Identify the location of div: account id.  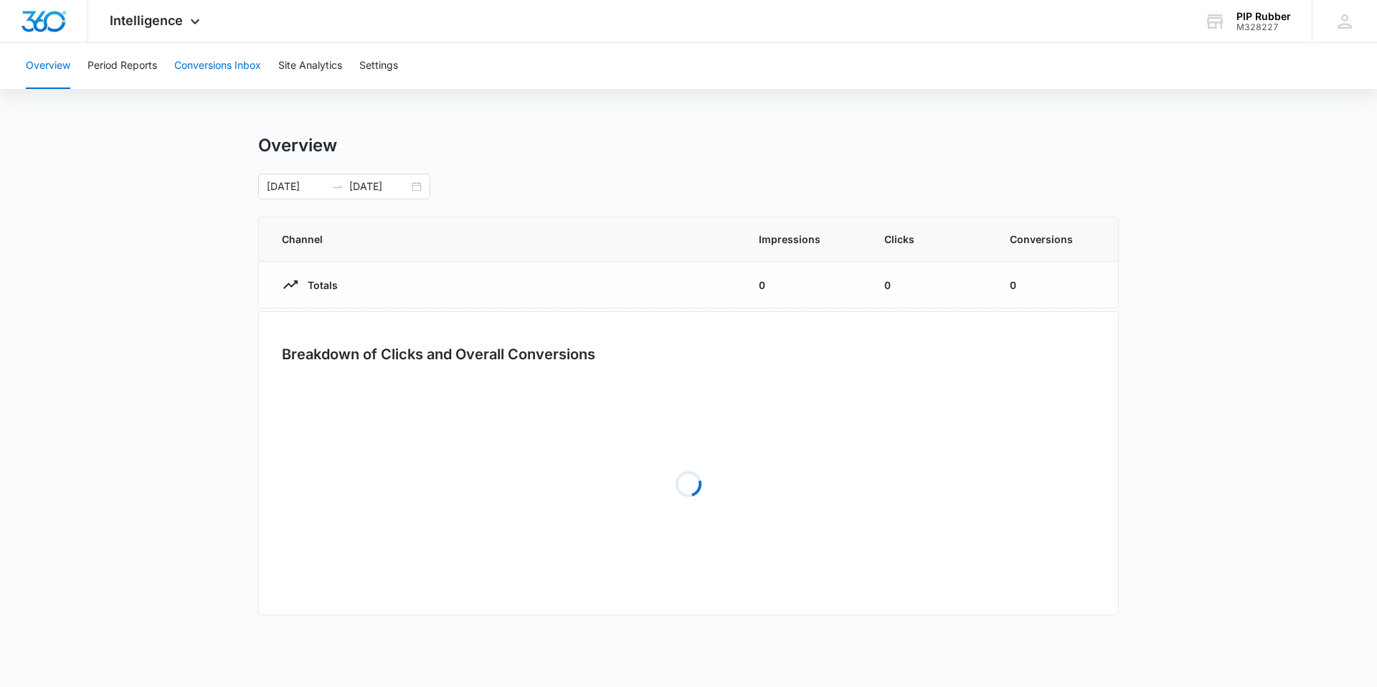
(1263, 27).